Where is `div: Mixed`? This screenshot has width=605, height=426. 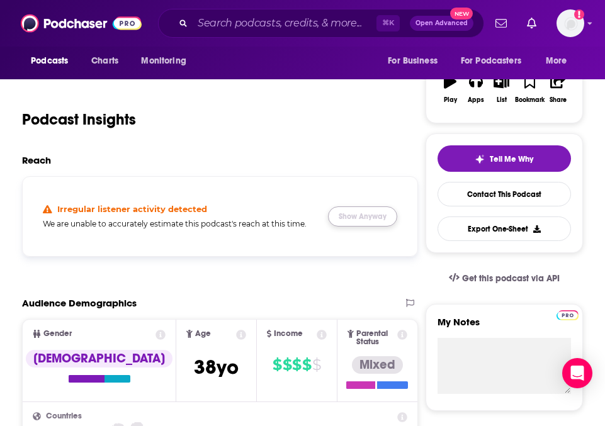
div: Mixed is located at coordinates (377, 365).